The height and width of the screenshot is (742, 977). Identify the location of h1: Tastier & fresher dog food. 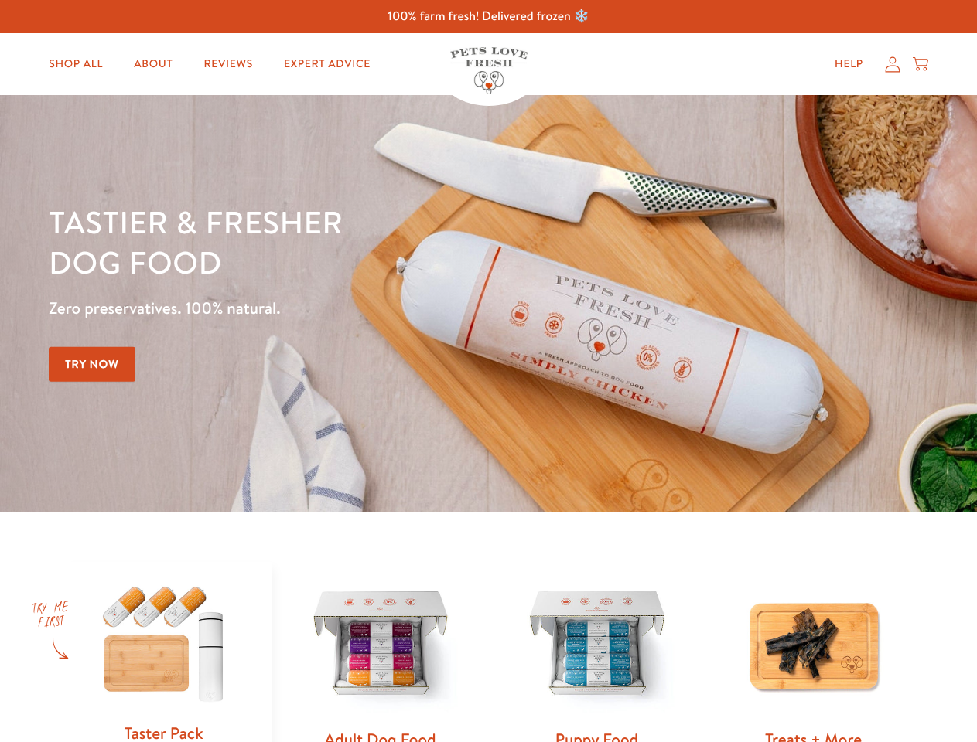
(342, 242).